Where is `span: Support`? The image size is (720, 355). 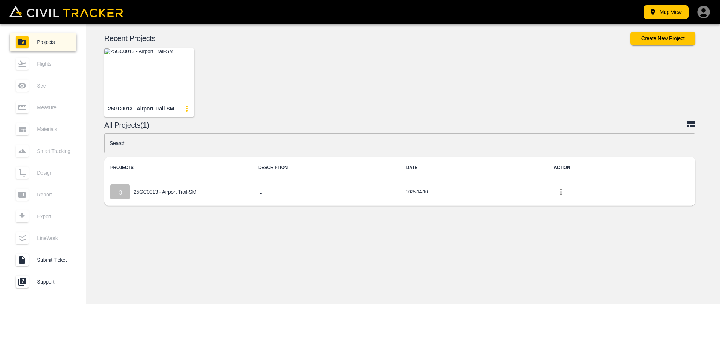
span: Support is located at coordinates (54, 281).